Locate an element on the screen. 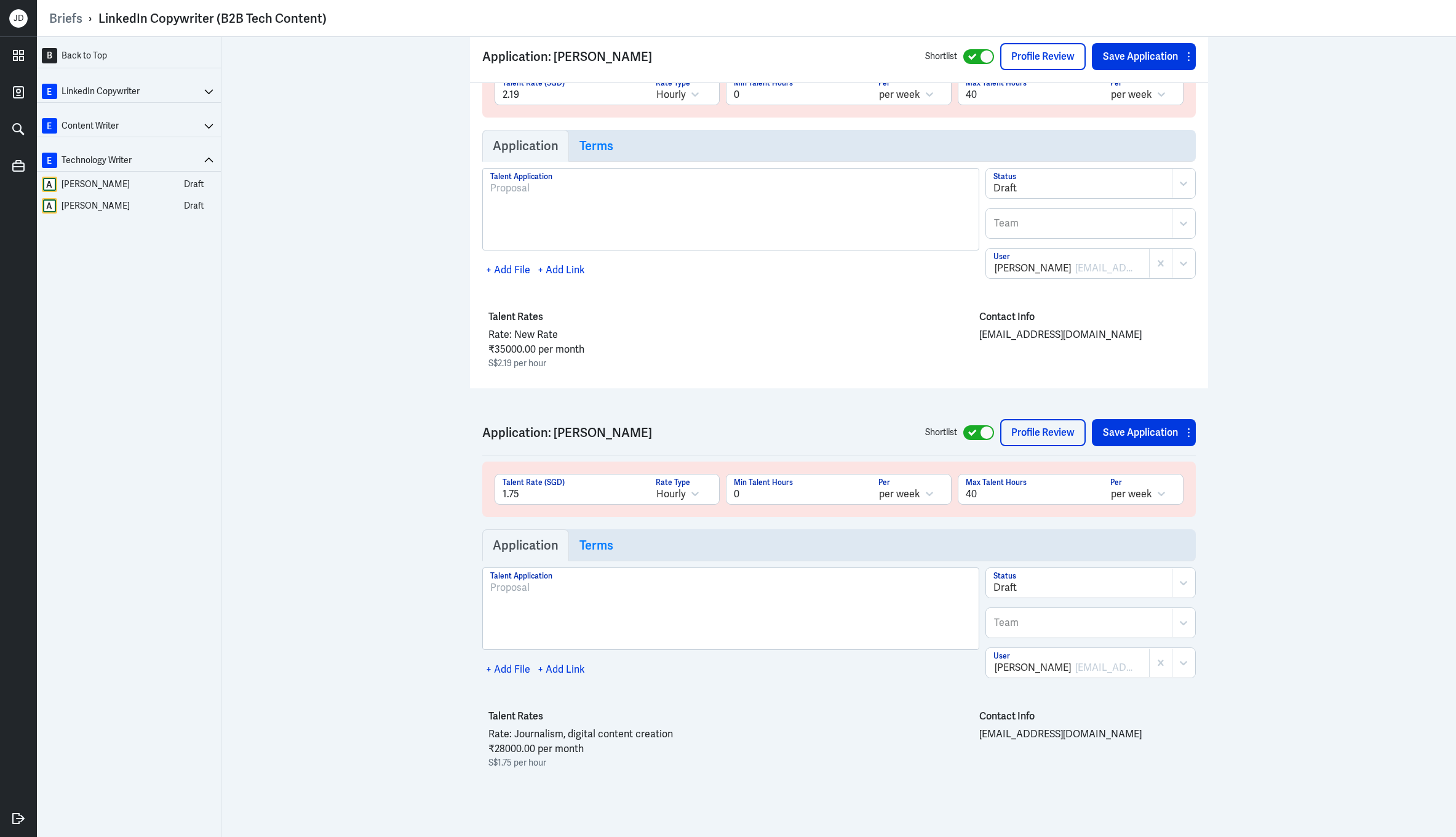 This screenshot has height=837, width=1456. span: S$1.75 per hour is located at coordinates (734, 762).